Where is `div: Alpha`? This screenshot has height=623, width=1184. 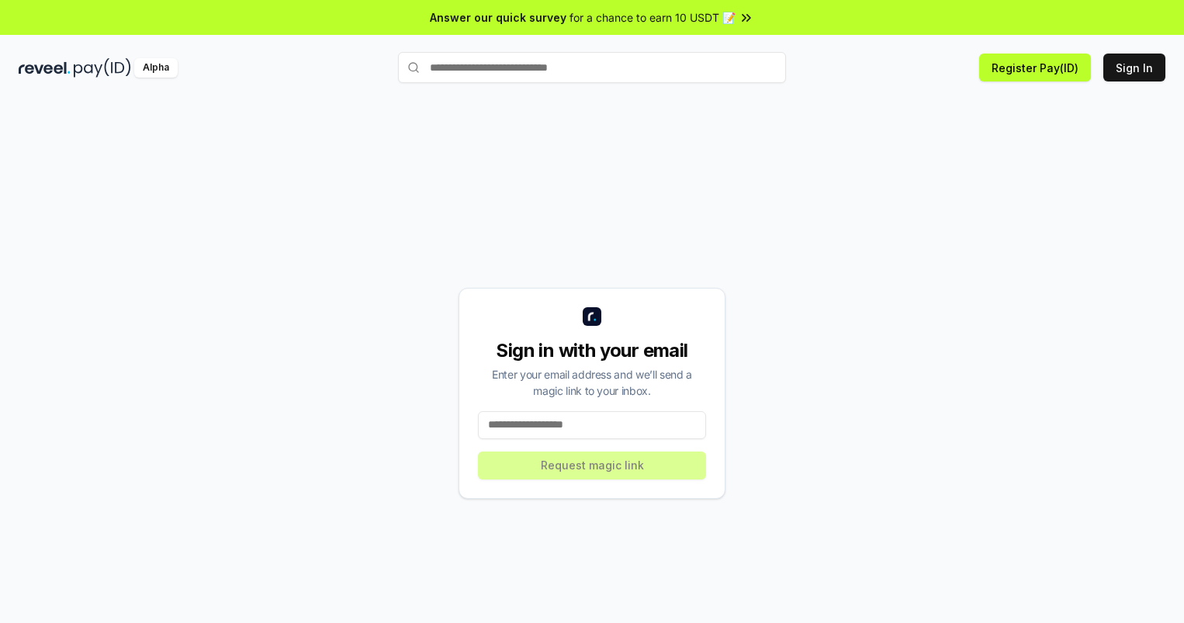
div: Alpha is located at coordinates (156, 68).